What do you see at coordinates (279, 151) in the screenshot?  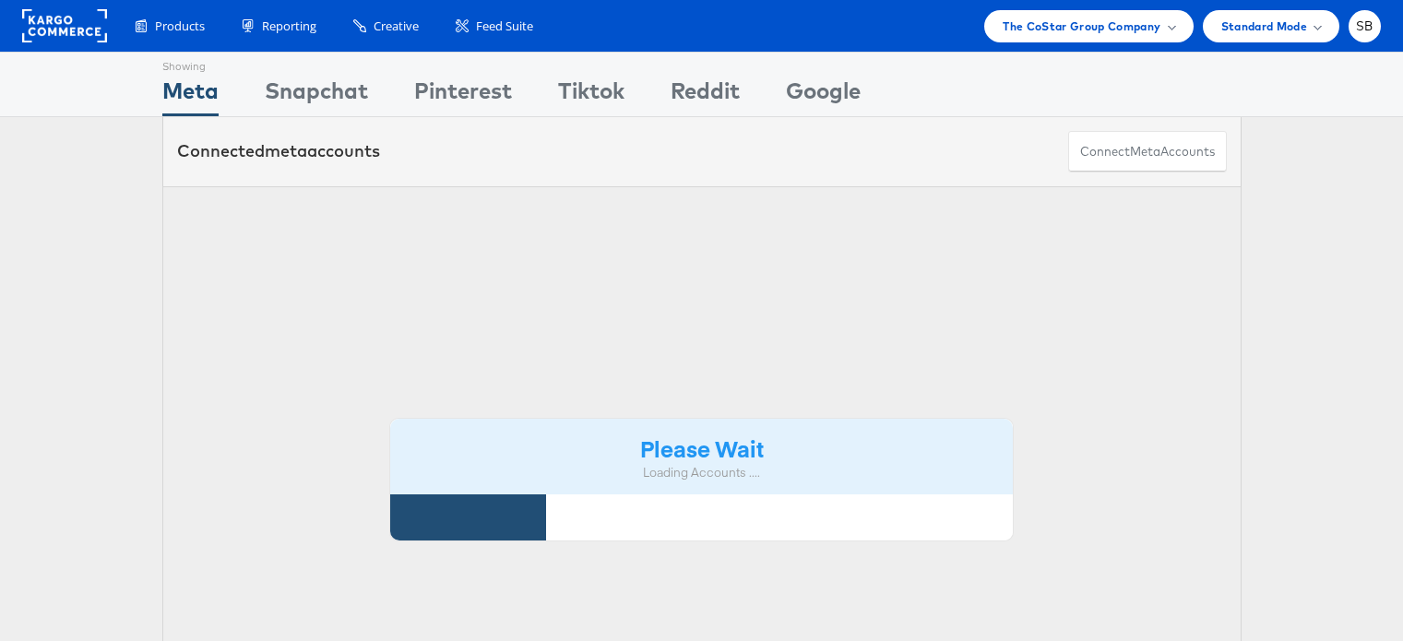 I see `div: Connected accounts` at bounding box center [279, 151].